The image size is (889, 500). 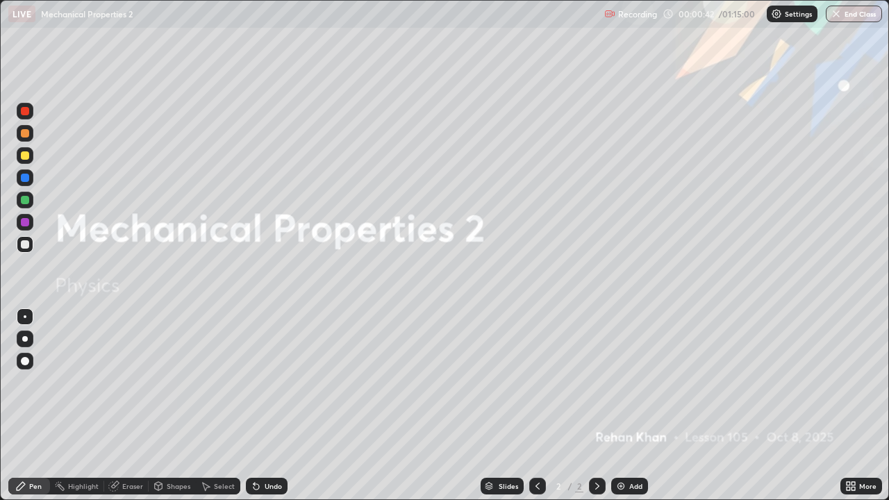 I want to click on img: recording.375f2c34.svg, so click(x=610, y=14).